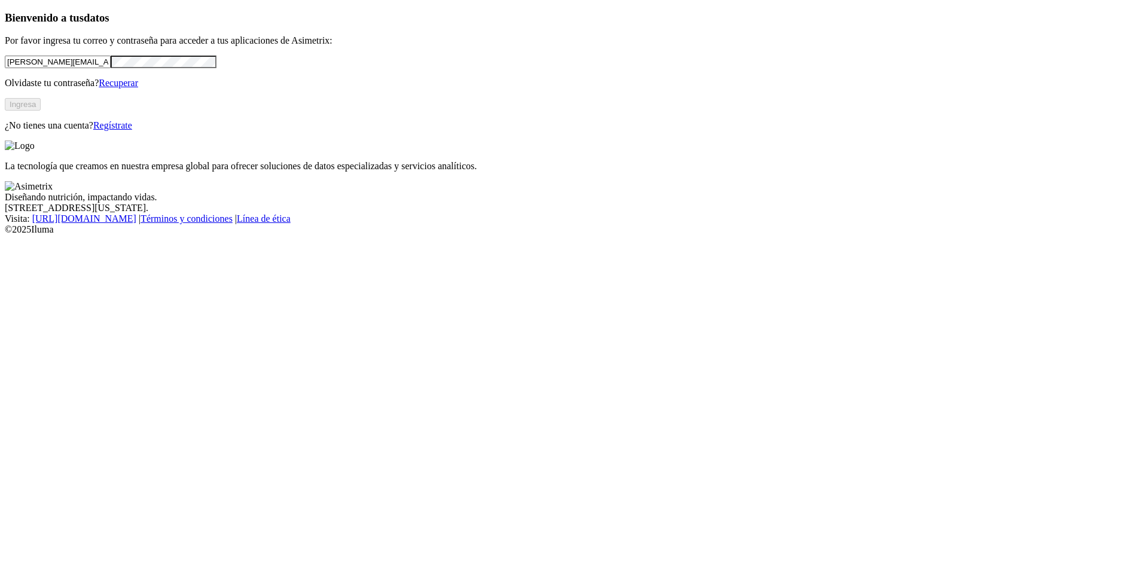 This screenshot has height=565, width=1148. Describe the element at coordinates (118, 83) in the screenshot. I see `a: Recuperar` at that location.